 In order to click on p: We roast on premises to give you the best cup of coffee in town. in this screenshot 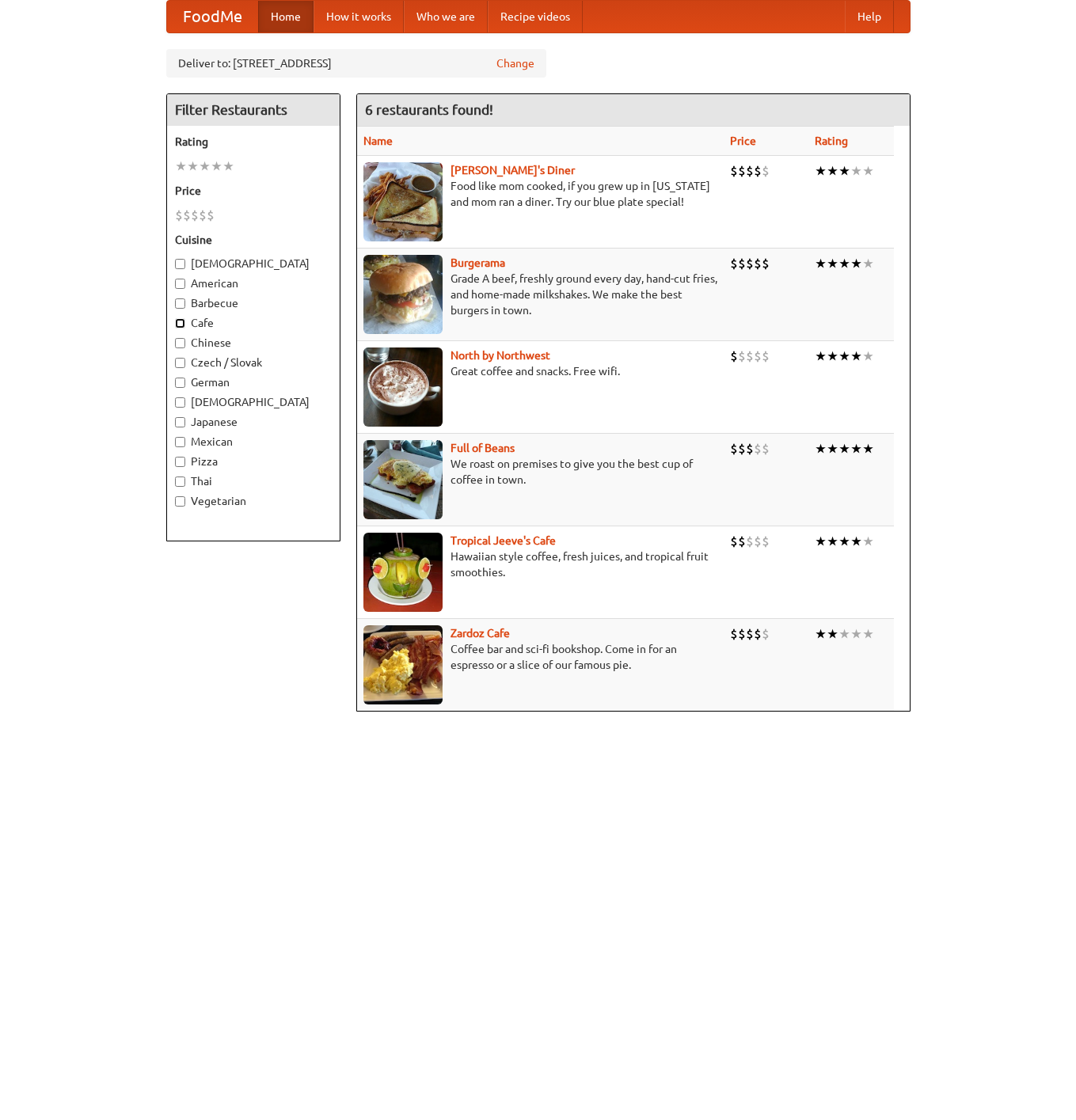, I will do `click(540, 472)`.